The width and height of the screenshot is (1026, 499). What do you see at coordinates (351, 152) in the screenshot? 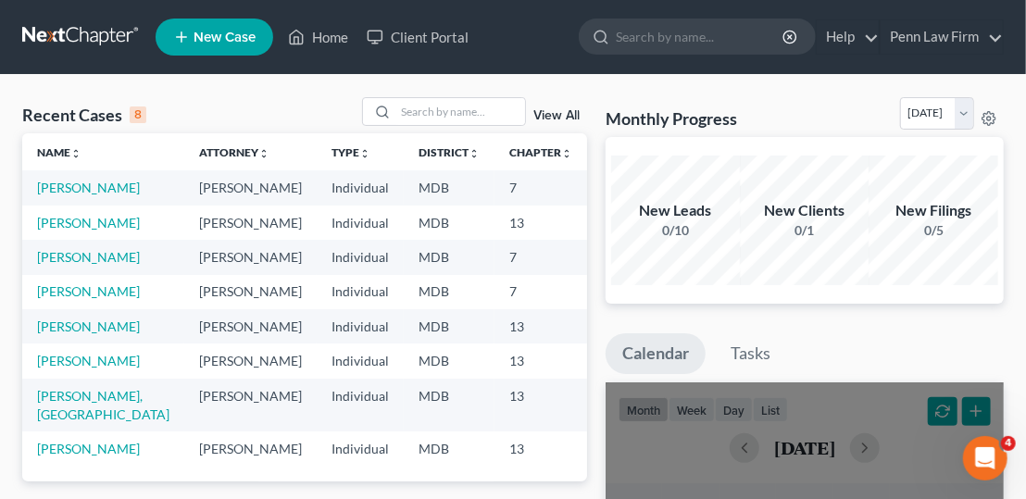
I see `a: Typeunfold_more` at bounding box center [351, 152].